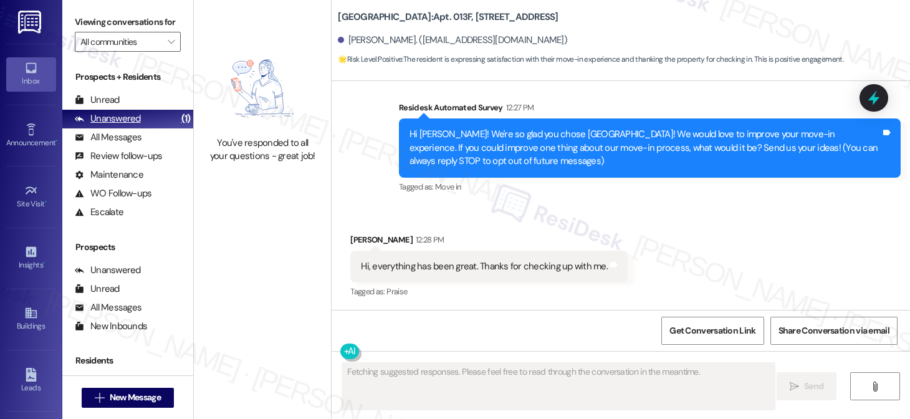  I want to click on span: Get Conversation Link, so click(713, 330).